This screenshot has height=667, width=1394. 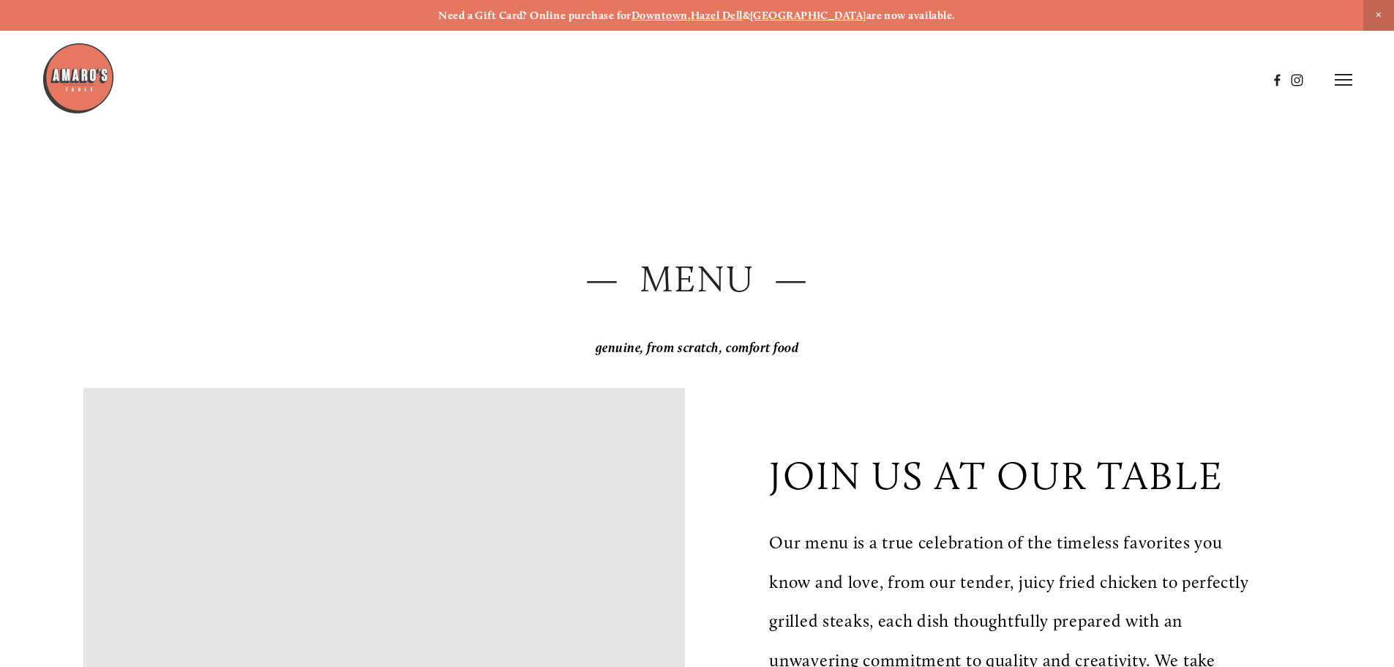 What do you see at coordinates (996, 475) in the screenshot?
I see `p: join us at our table` at bounding box center [996, 475].